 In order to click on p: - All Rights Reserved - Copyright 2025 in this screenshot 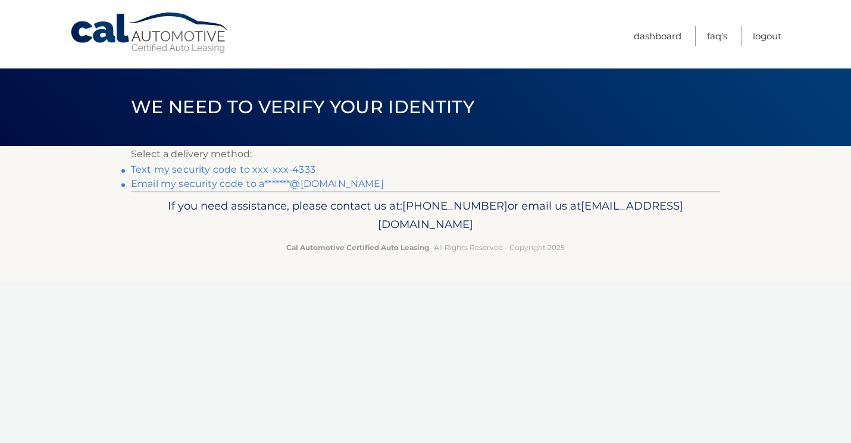, I will do `click(425, 247)`.